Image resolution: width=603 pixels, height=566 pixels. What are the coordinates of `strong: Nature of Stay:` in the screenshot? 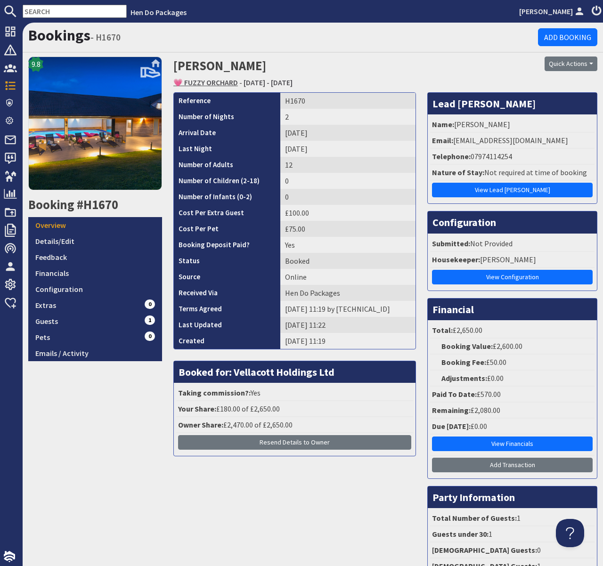 It's located at (458, 172).